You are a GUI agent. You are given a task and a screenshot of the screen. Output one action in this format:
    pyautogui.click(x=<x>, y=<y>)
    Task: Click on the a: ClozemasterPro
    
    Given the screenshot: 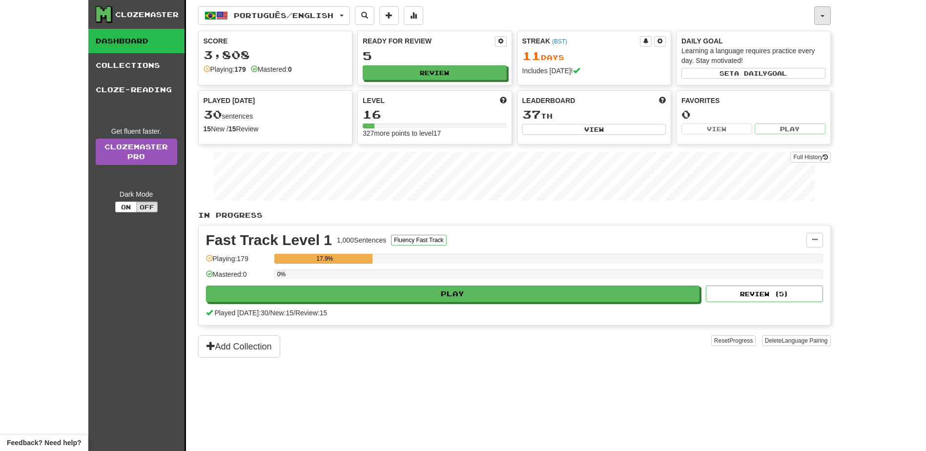 What is the action you would take?
    pyautogui.click(x=136, y=152)
    